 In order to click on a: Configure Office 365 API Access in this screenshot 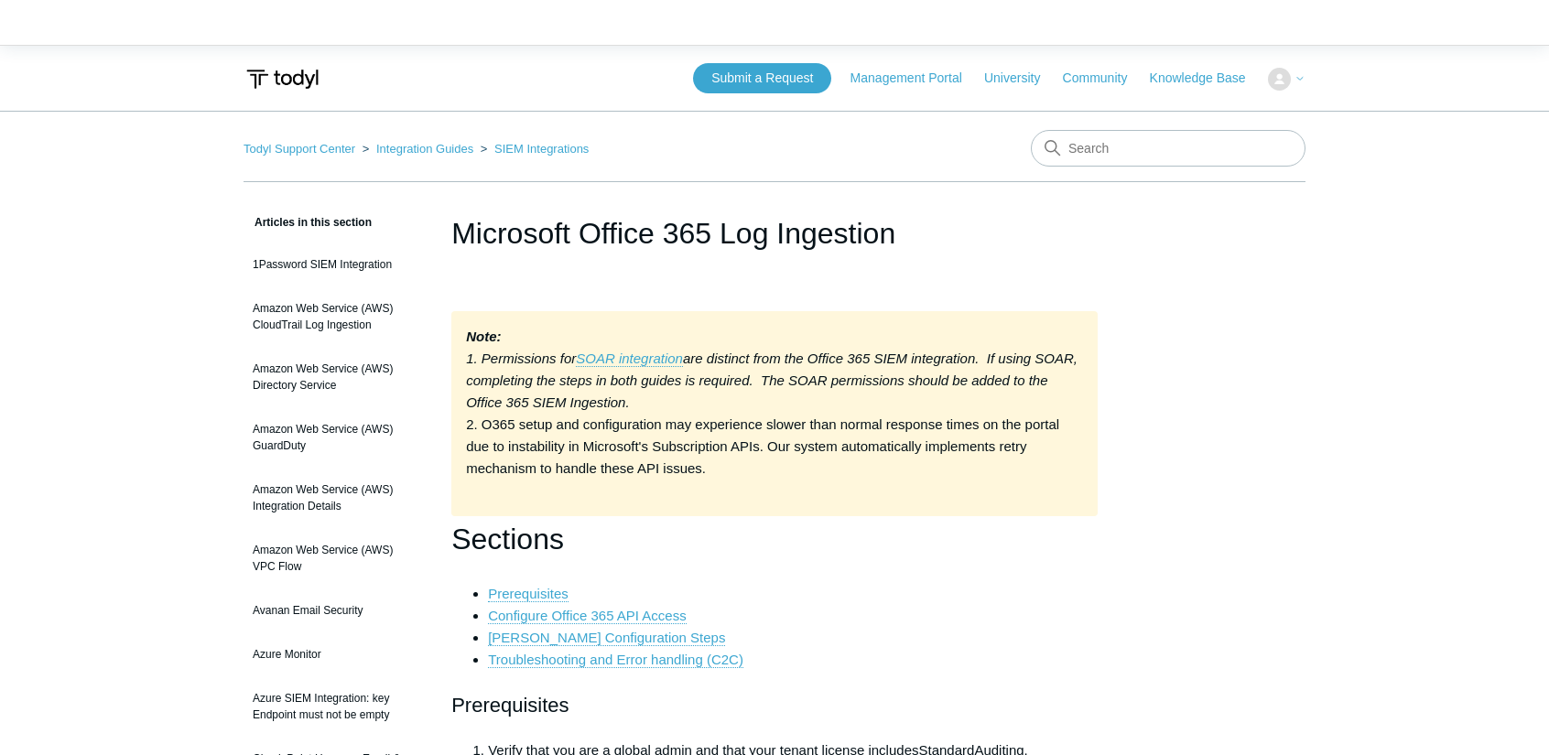, I will do `click(587, 616)`.